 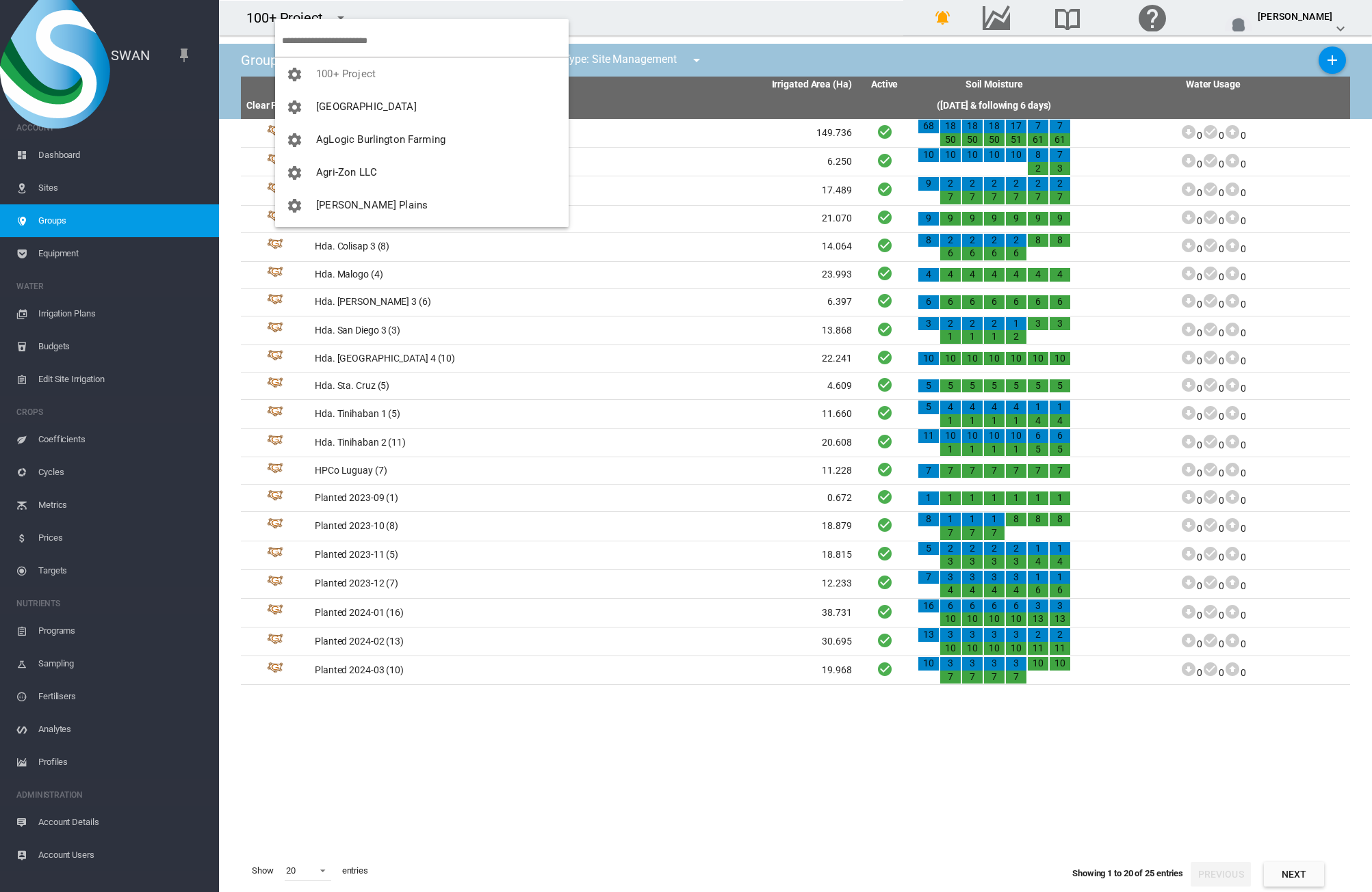 What do you see at coordinates (421, 205) in the screenshot?
I see `button: You have 'Admin' permissions to Anna Plains` at bounding box center [421, 205].